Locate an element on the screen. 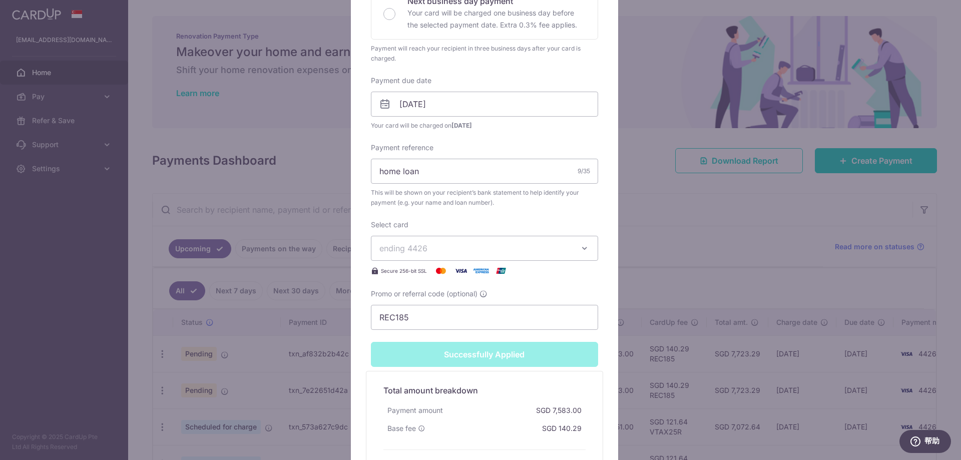  span: Base fee is located at coordinates (402, 429).